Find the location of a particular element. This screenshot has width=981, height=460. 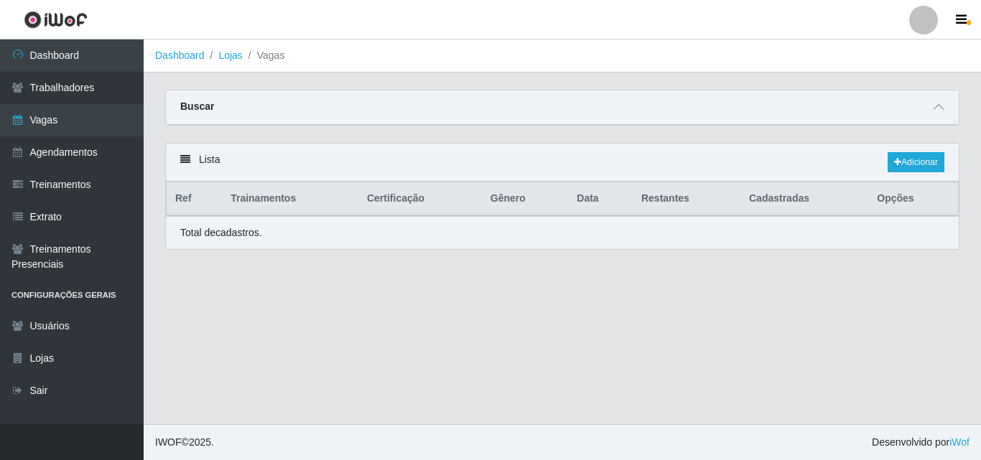

a: Lojas is located at coordinates (230, 55).